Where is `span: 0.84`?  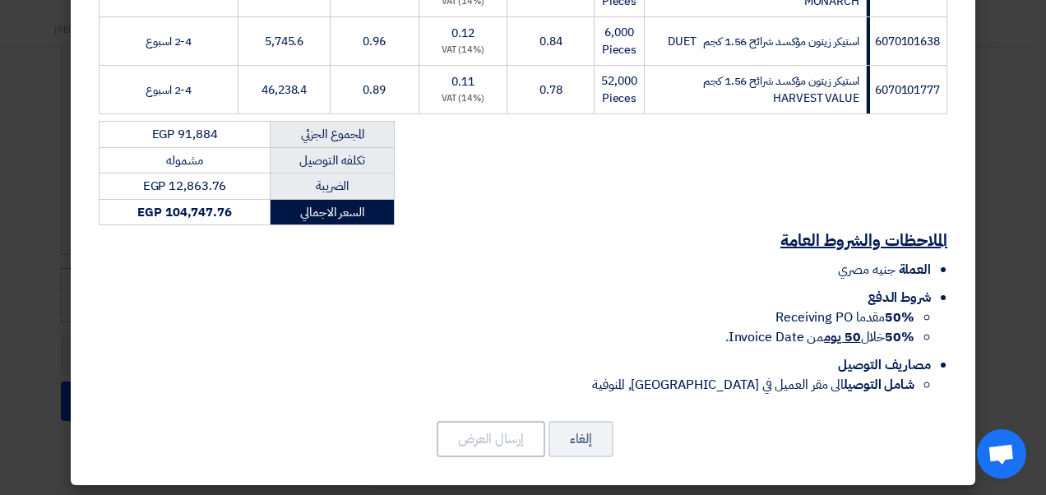 span: 0.84 is located at coordinates (551, 41).